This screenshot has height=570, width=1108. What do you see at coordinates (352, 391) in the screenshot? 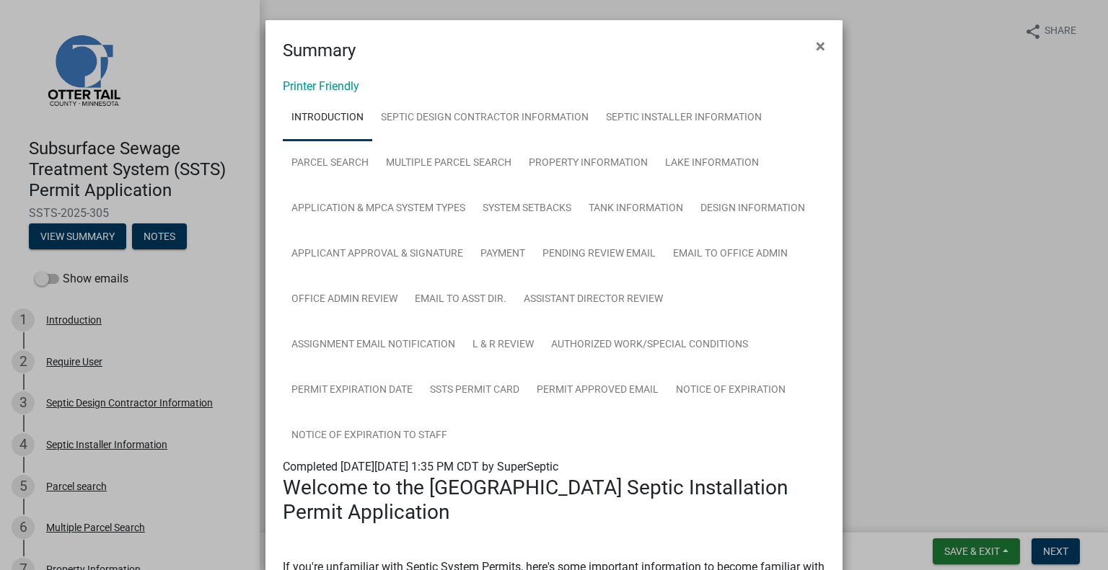
I see `a: Permit Expiration Date` at bounding box center [352, 391].